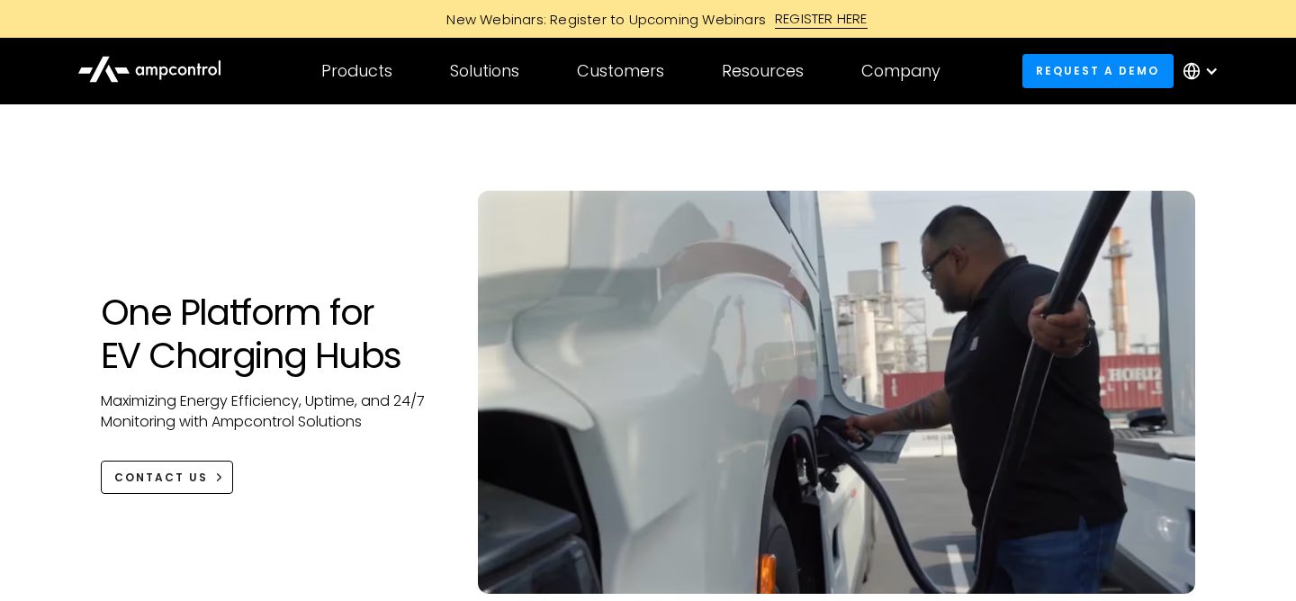  What do you see at coordinates (901, 71) in the screenshot?
I see `div: Company` at bounding box center [901, 71].